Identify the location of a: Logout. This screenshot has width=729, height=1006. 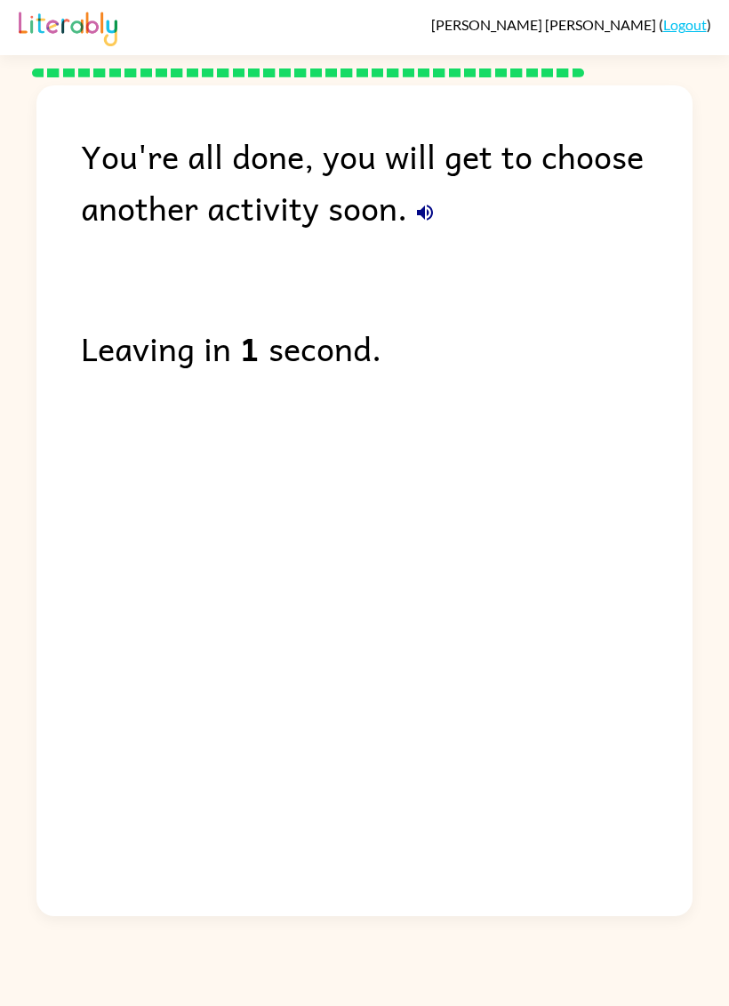
(685, 24).